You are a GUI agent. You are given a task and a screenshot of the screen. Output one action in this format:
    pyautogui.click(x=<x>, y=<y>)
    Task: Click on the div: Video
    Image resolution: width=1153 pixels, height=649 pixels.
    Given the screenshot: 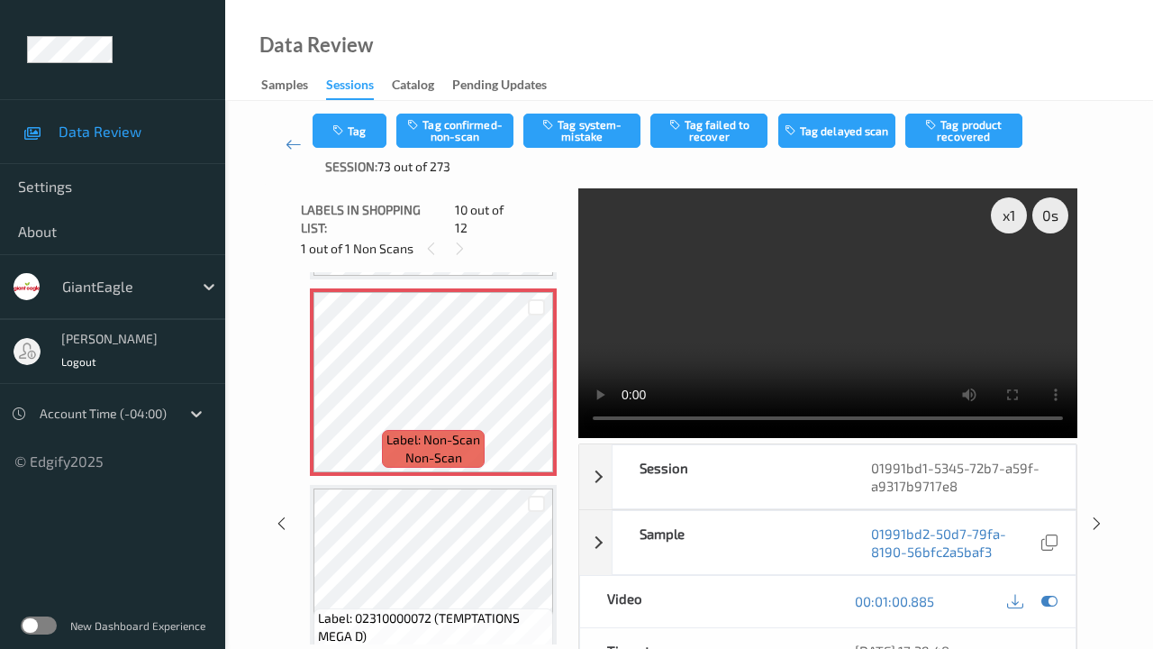 What is the action you would take?
    pyautogui.click(x=704, y=601)
    